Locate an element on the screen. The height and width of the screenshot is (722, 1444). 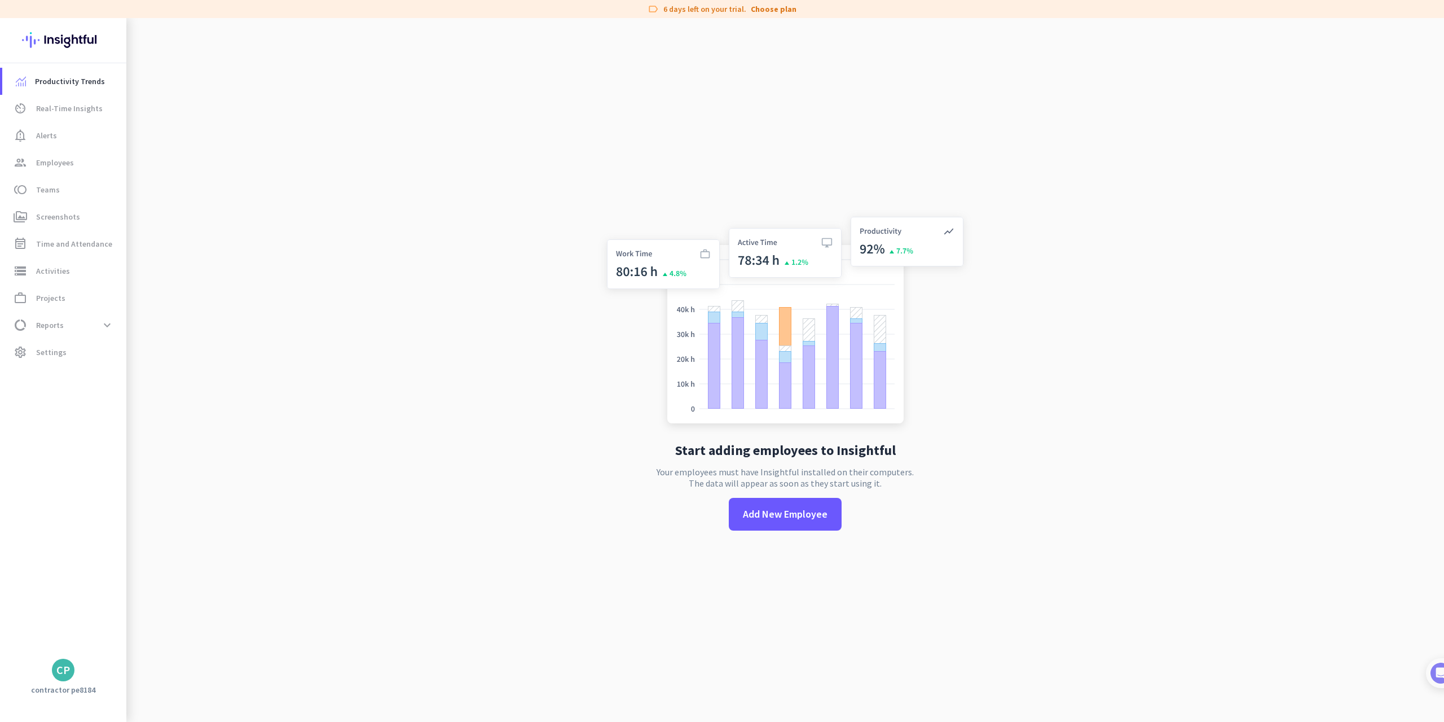
span: Employees is located at coordinates (55, 162).